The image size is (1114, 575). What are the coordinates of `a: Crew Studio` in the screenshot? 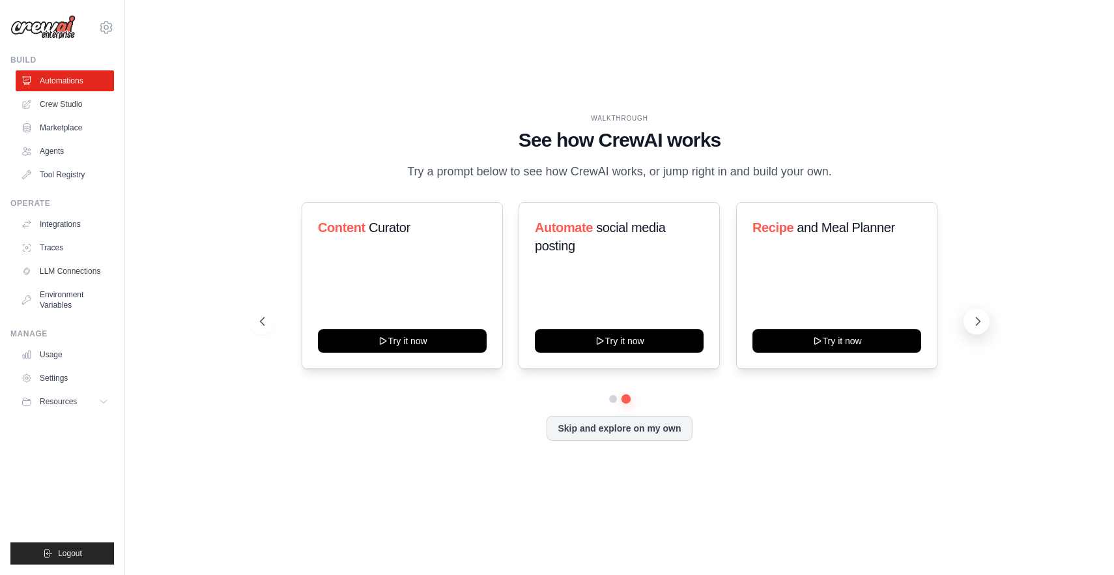 It's located at (64, 104).